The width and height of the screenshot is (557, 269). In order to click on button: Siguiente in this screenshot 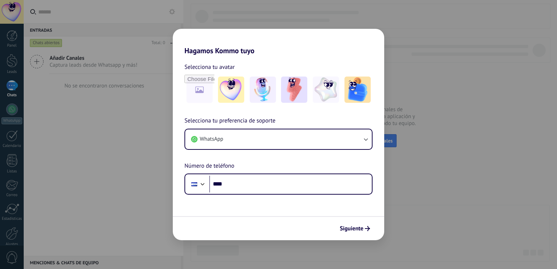, I will do `click(355, 229)`.